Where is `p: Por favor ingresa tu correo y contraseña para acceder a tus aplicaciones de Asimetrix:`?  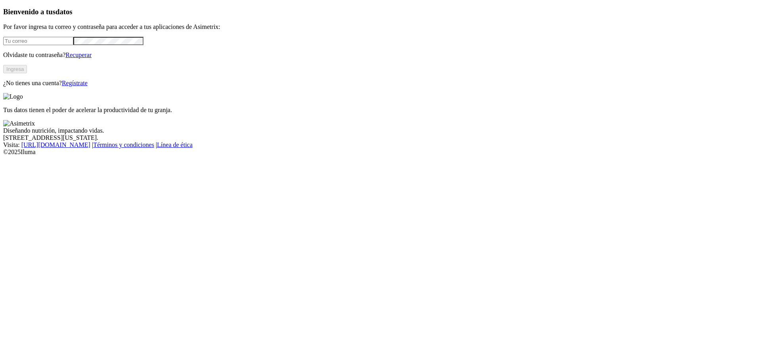 p: Por favor ingresa tu correo y contraseña para acceder a tus aplicaciones de Asimetrix: is located at coordinates (380, 27).